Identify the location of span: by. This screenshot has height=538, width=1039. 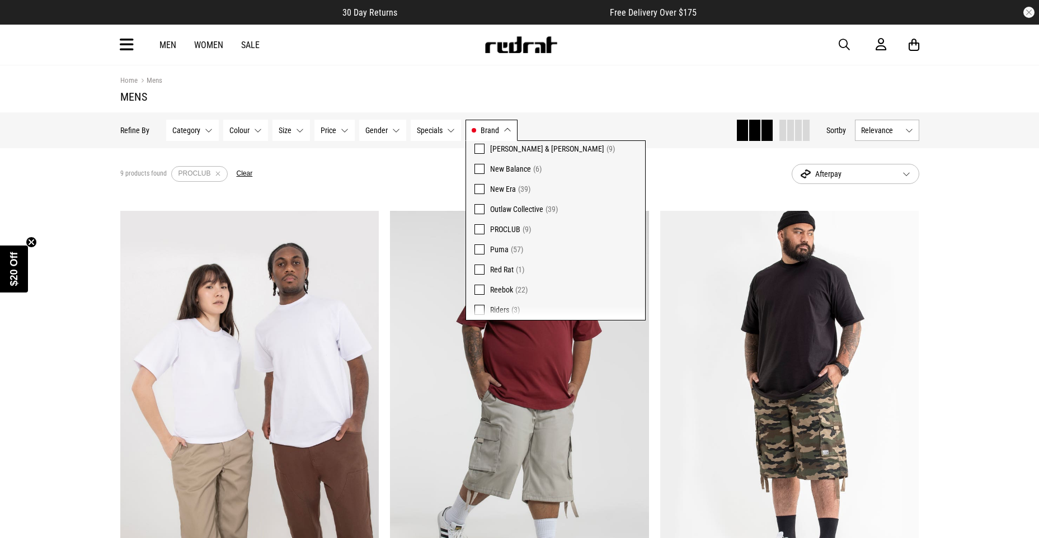
(842, 130).